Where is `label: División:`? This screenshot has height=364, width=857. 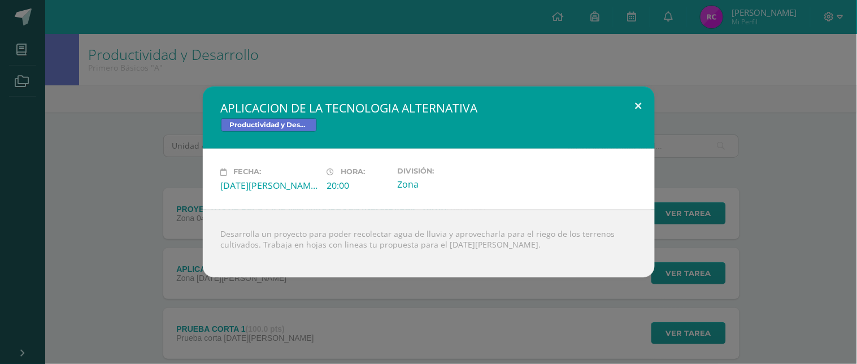
label: División: is located at coordinates (446, 171).